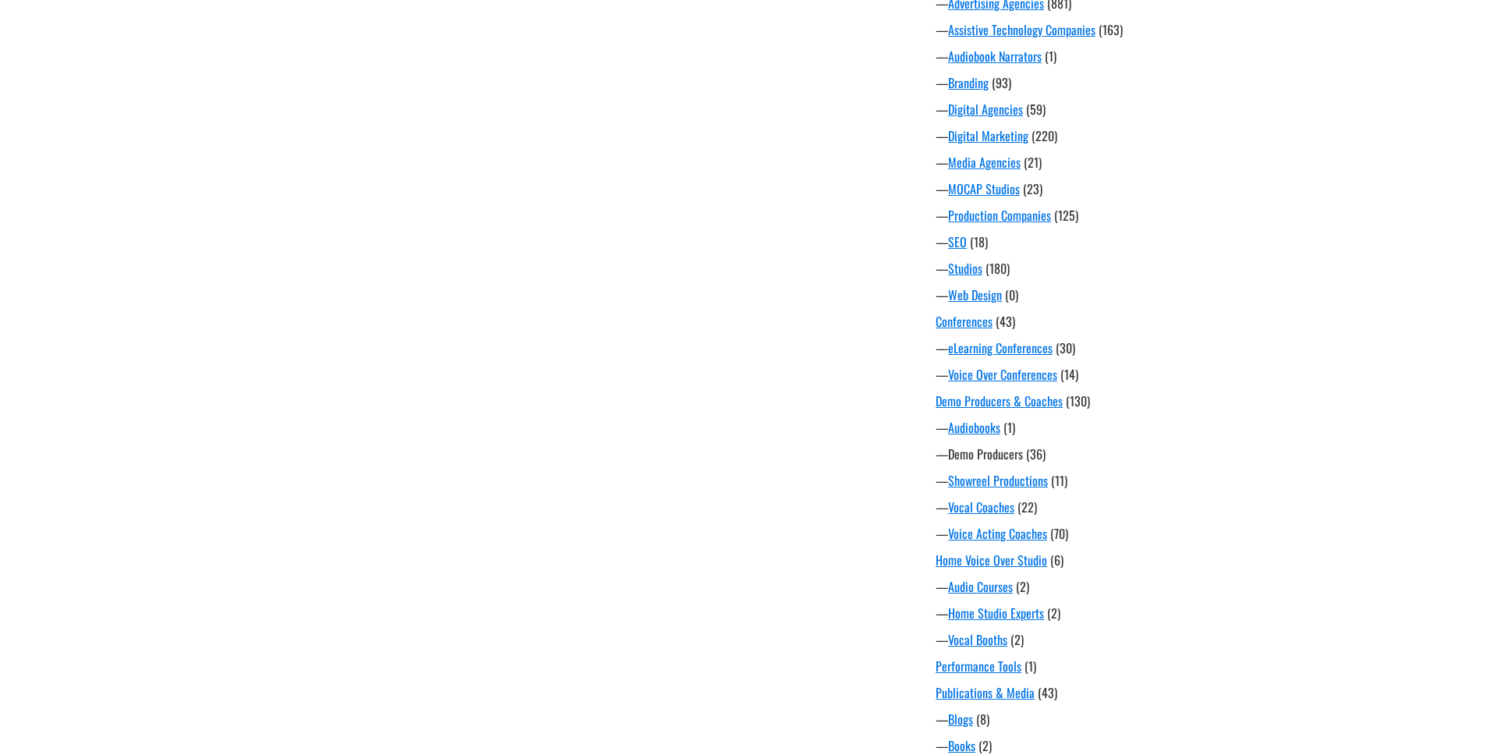 This screenshot has width=1497, height=755. Describe the element at coordinates (1059, 480) in the screenshot. I see `span: (11)` at that location.